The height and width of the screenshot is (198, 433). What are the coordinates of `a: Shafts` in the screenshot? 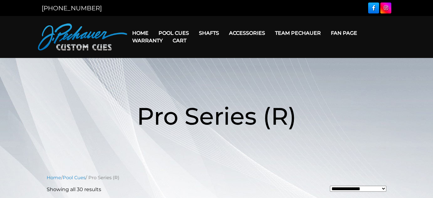 It's located at (209, 33).